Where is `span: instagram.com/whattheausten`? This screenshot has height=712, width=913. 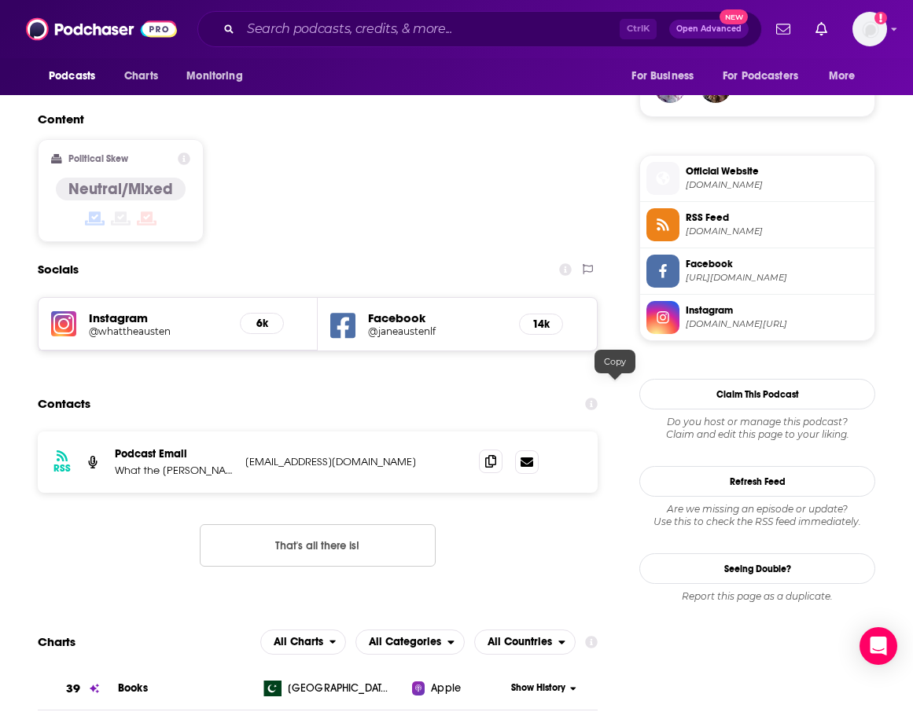 span: instagram.com/whattheausten is located at coordinates (777, 324).